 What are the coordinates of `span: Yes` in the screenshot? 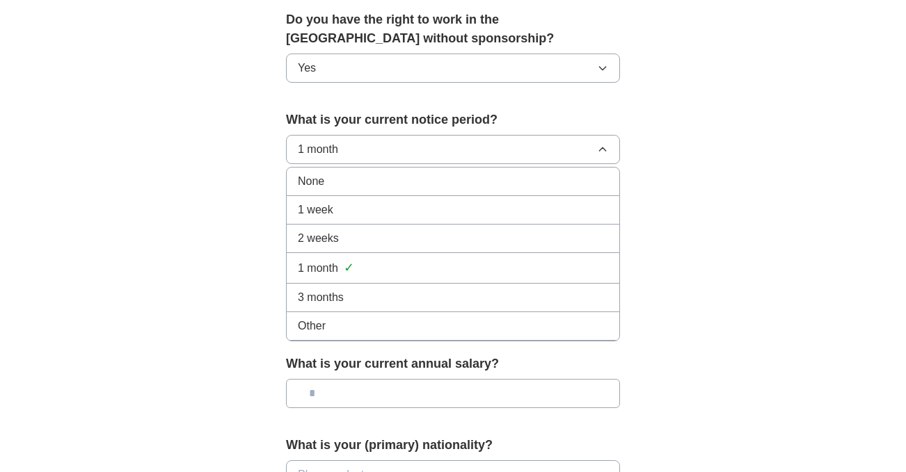 It's located at (307, 68).